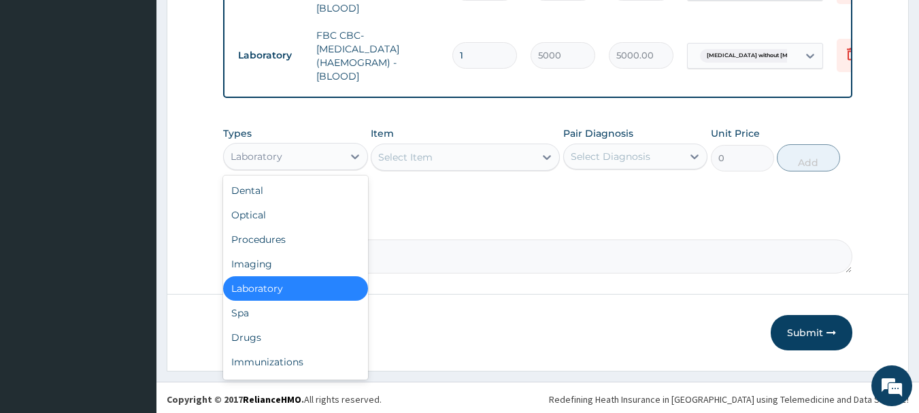  What do you see at coordinates (610, 156) in the screenshot?
I see `div: Select Diagnosis` at bounding box center [610, 156].